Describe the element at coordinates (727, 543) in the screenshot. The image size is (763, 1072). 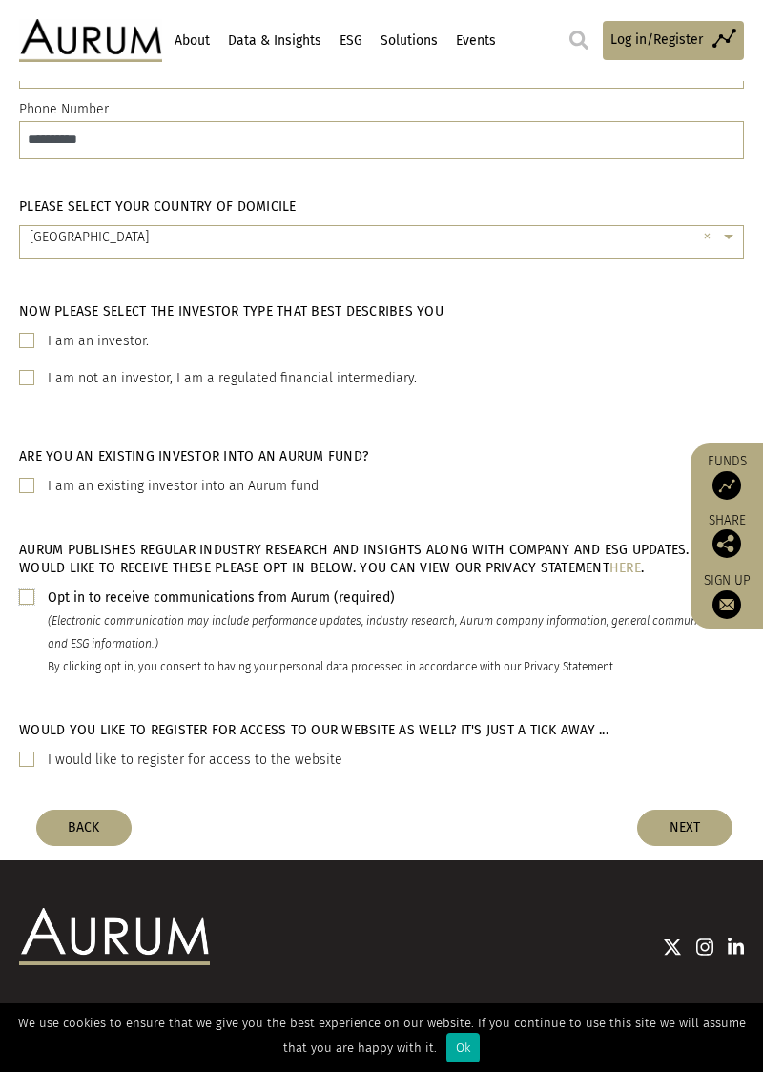
I see `img: Share this post` at that location.